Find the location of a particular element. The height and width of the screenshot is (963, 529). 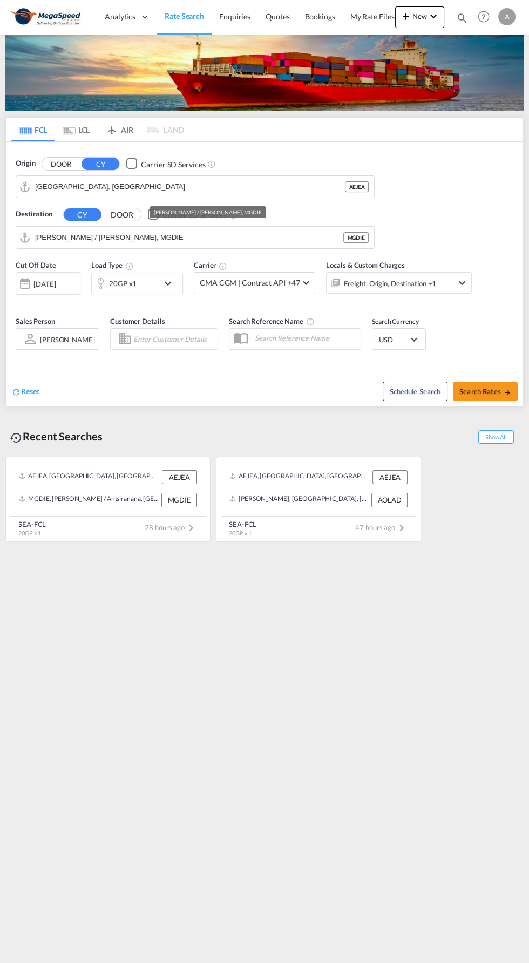

div: Freight Origin Destination Factory Stuffing is located at coordinates (390, 283).